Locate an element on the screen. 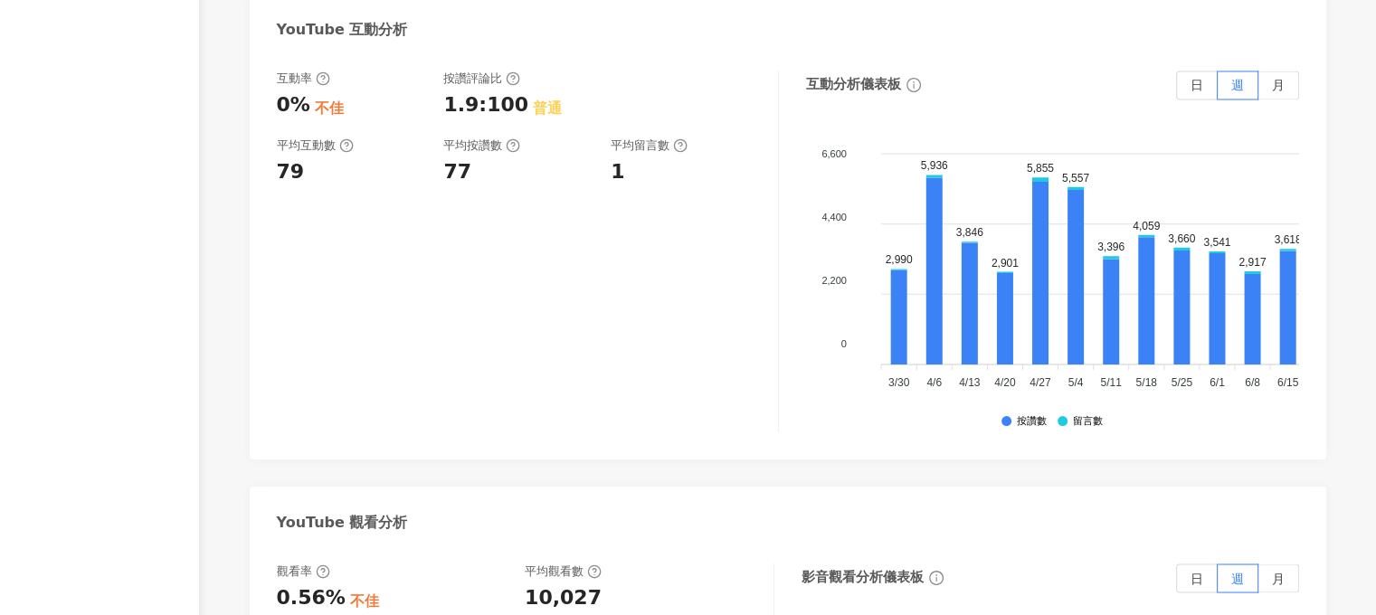 The height and width of the screenshot is (615, 1376). div: 互動分析儀表板 is located at coordinates (853, 84).